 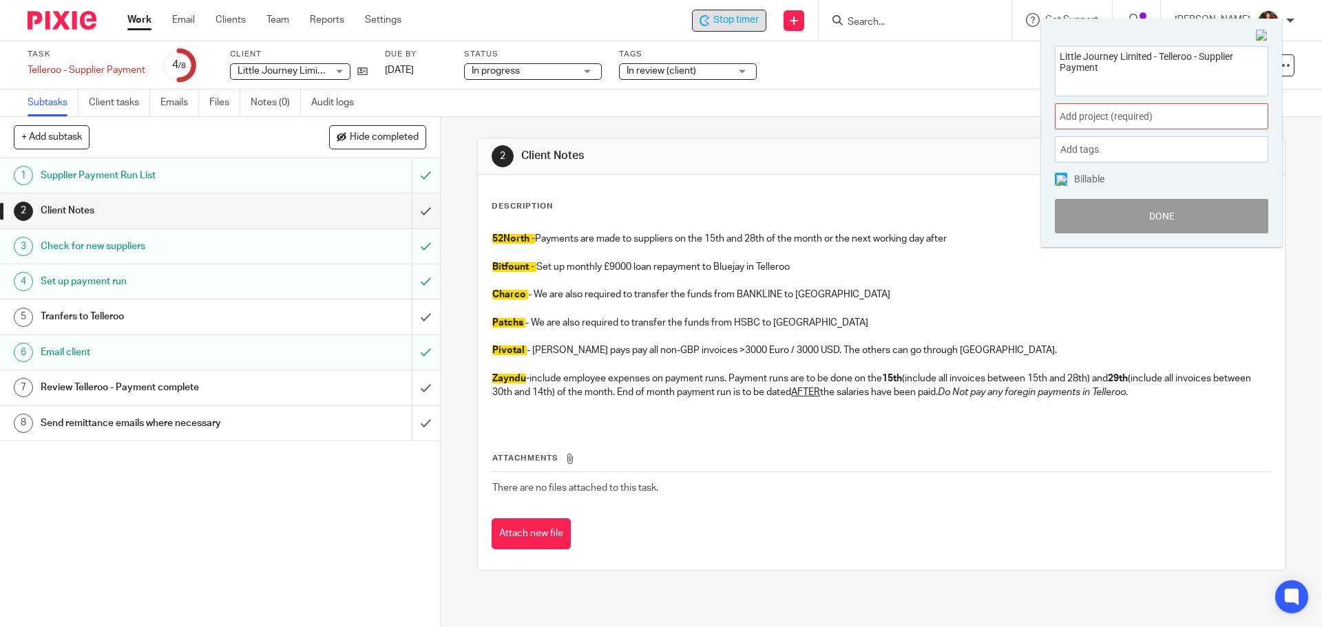 What do you see at coordinates (160, 352) in the screenshot?
I see `h1: Email client` at bounding box center [160, 352].